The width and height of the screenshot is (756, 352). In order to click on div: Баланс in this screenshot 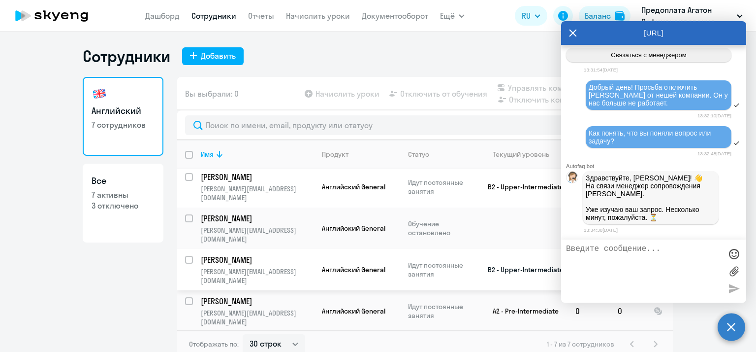, I will do `click(598, 16)`.